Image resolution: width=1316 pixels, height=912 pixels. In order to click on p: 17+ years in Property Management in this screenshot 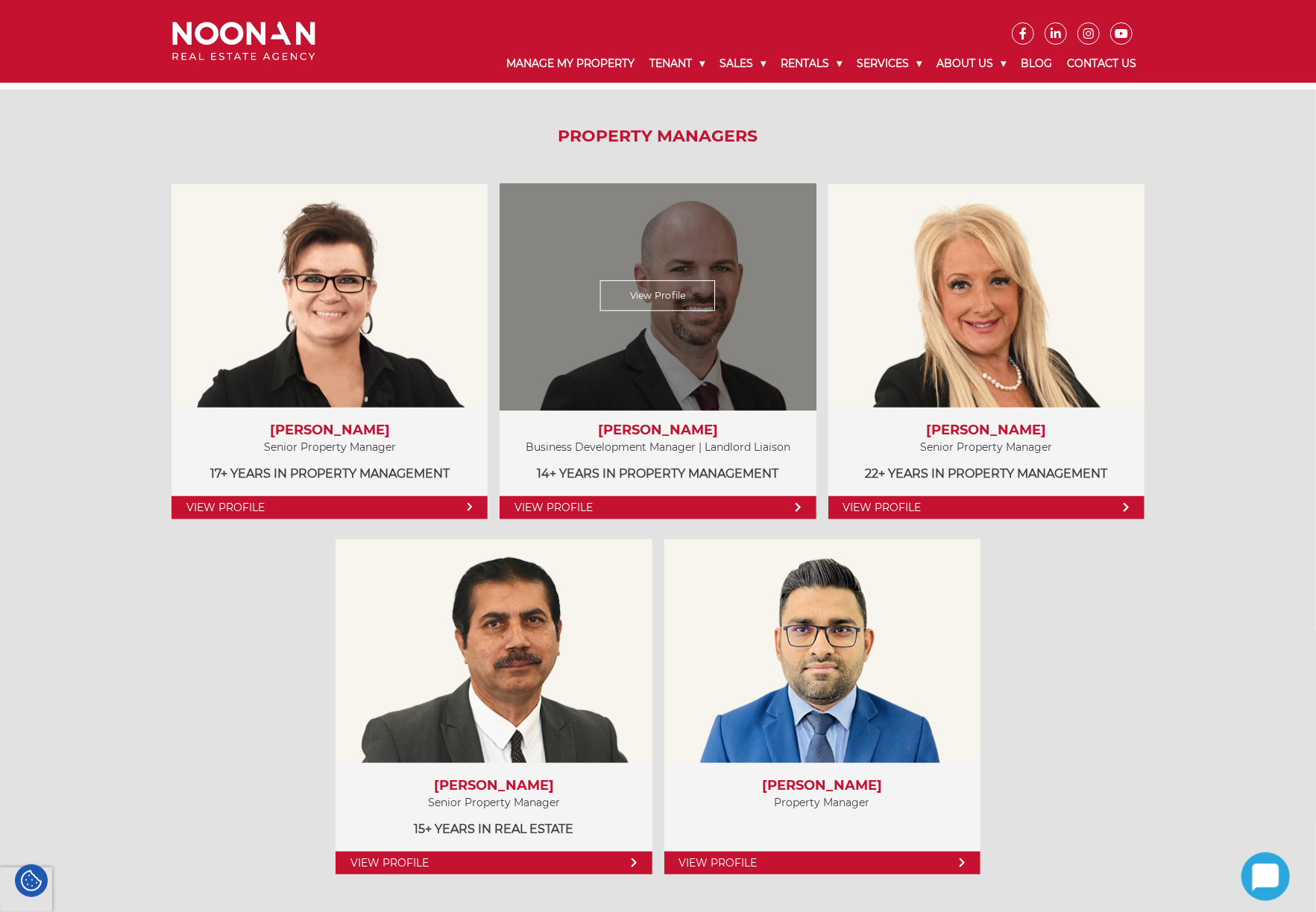, I will do `click(330, 473)`.